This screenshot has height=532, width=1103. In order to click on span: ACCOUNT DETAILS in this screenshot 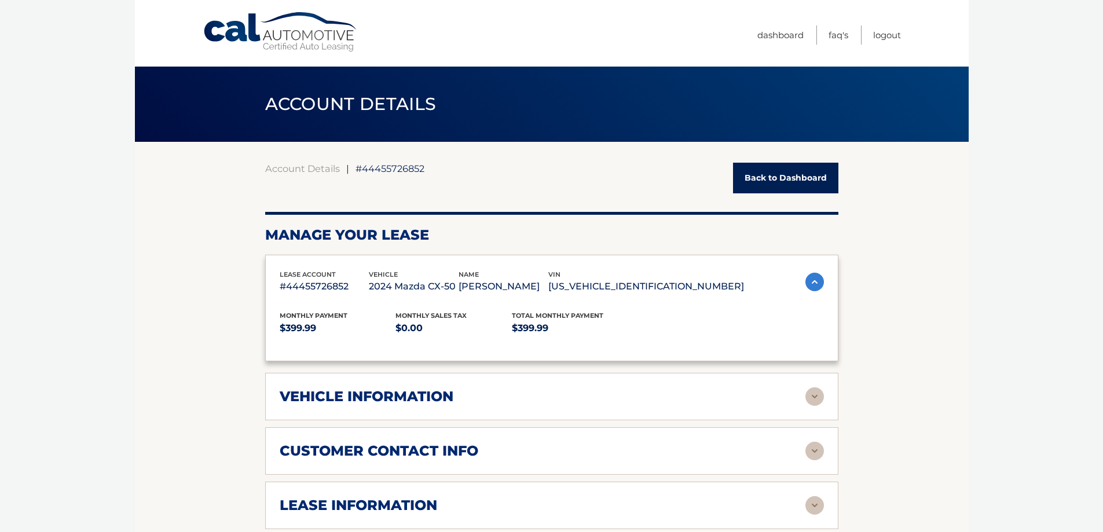, I will do `click(351, 104)`.